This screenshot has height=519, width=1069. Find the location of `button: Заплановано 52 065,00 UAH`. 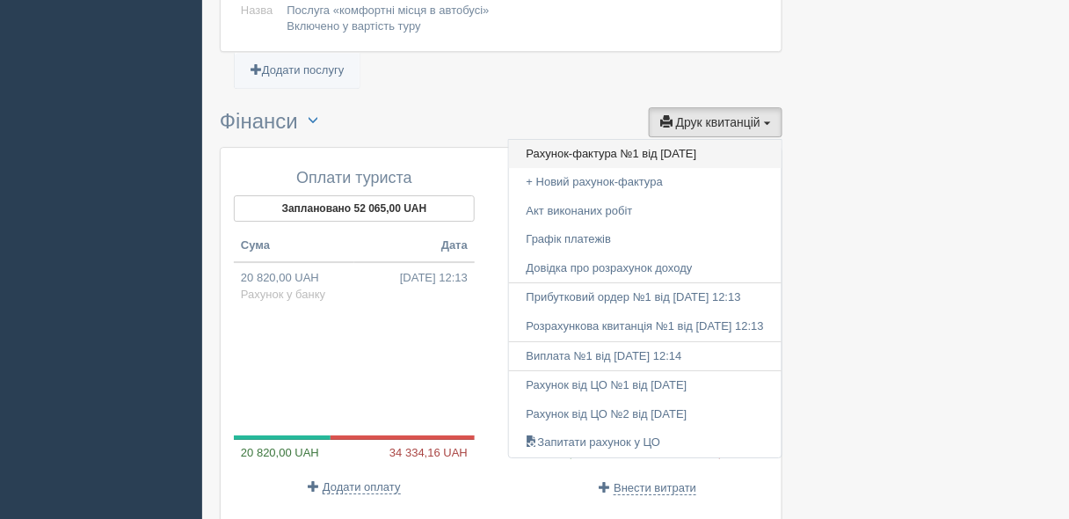

button: Заплановано 52 065,00 UAH is located at coordinates (354, 208).